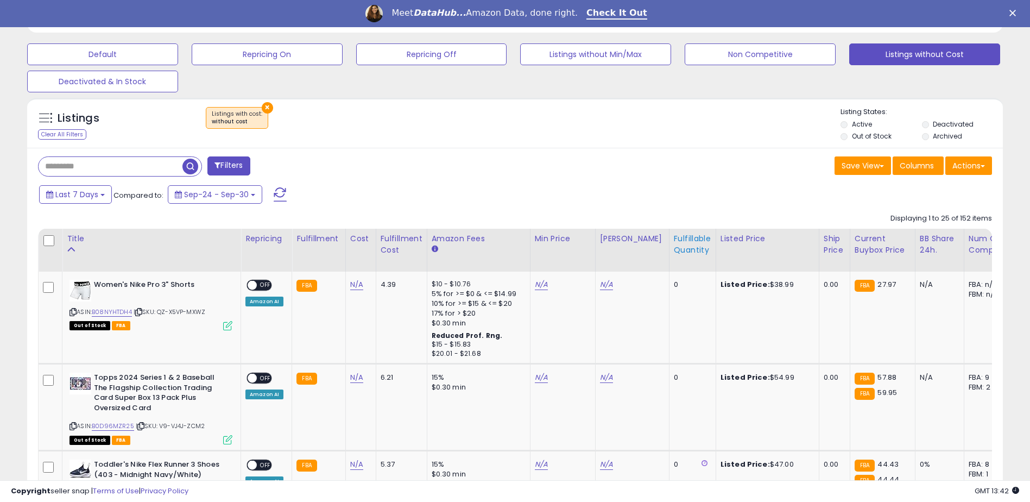 Image resolution: width=1030 pixels, height=502 pixels. Describe the element at coordinates (969, 166) in the screenshot. I see `button: Actions` at that location.